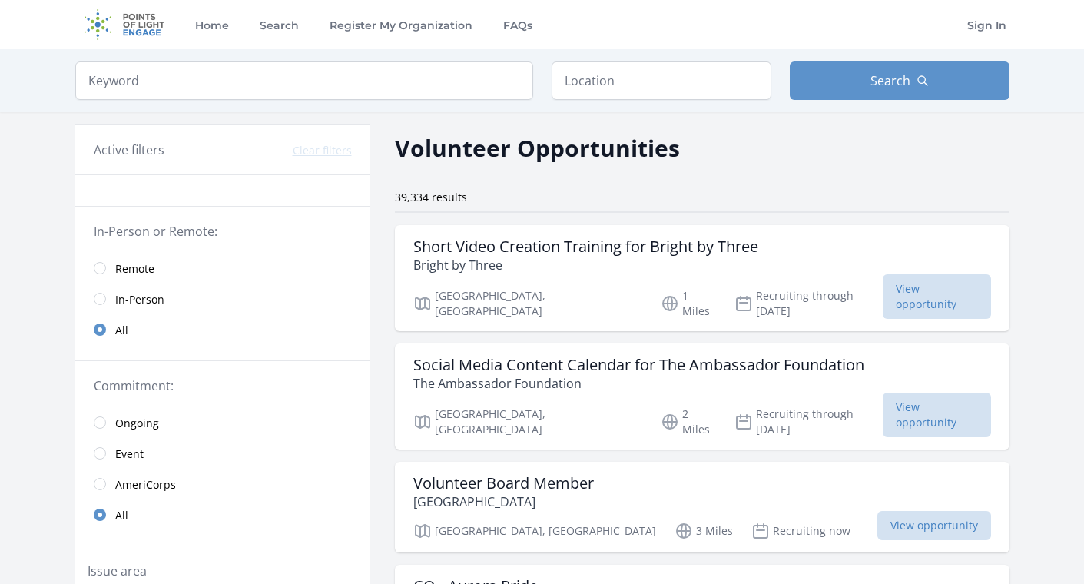 The image size is (1084, 584). What do you see at coordinates (129, 454) in the screenshot?
I see `span: Event` at bounding box center [129, 454].